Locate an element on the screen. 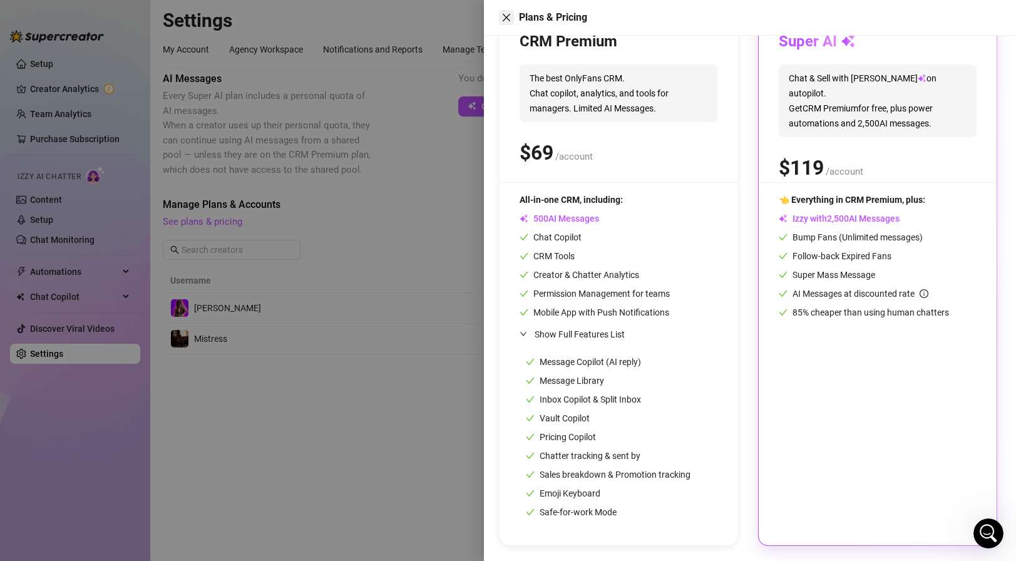 The image size is (1016, 561). span: Message Library is located at coordinates (565, 381).